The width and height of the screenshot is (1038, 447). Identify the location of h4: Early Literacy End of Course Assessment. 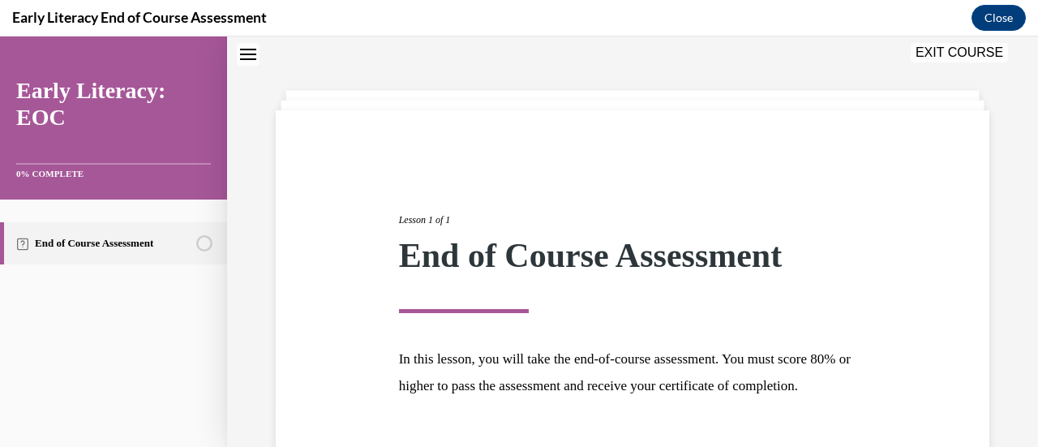
(139, 17).